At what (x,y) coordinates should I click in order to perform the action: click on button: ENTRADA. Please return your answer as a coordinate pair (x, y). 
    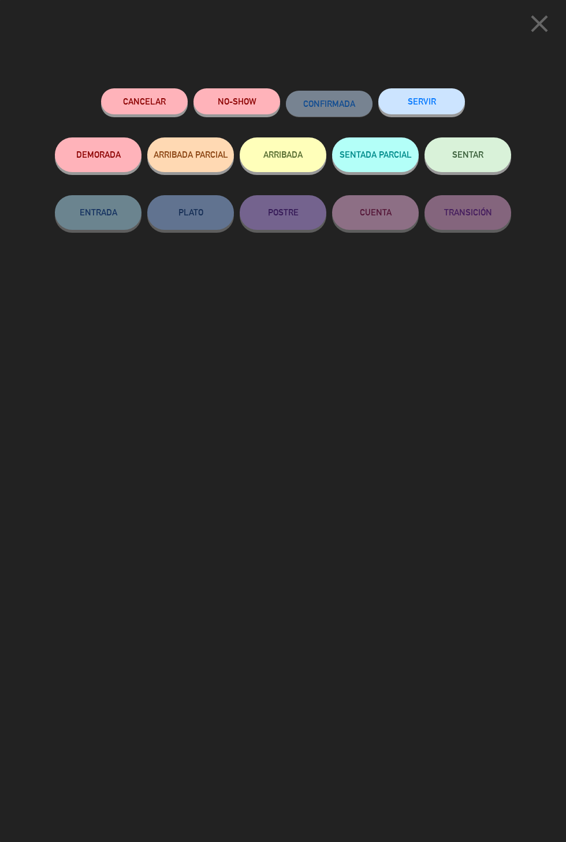
    Looking at the image, I should click on (98, 212).